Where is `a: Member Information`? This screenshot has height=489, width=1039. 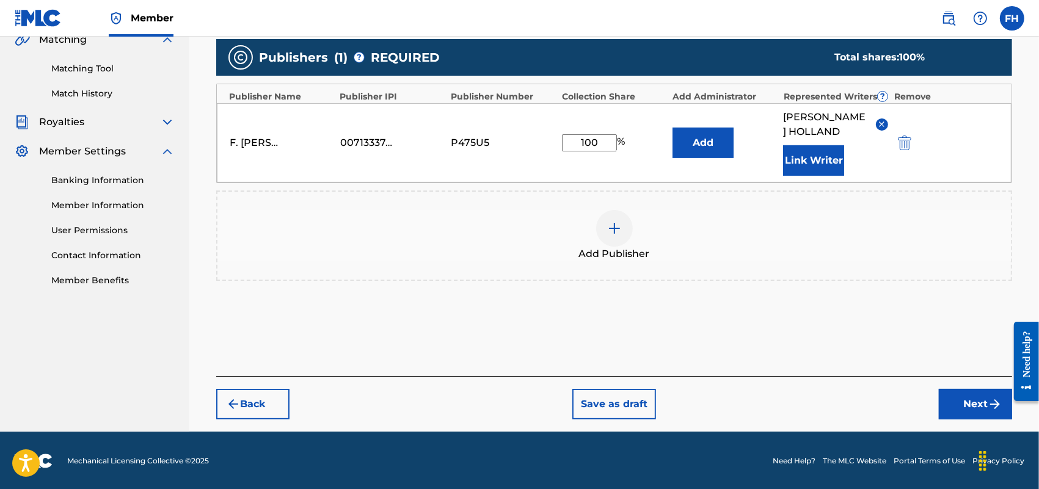
a: Member Information is located at coordinates (113, 205).